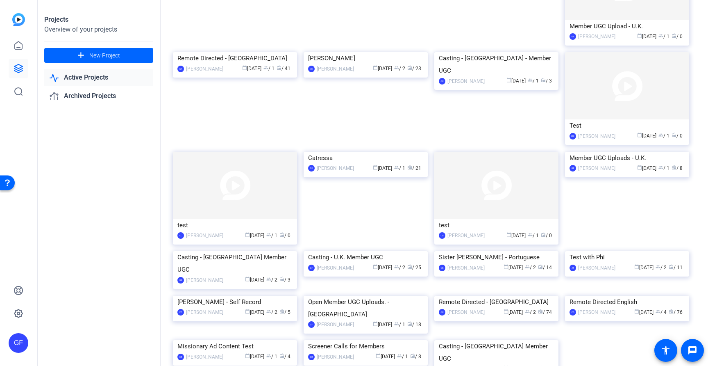  I want to click on div: Screener Calls for Members, so click(366, 346).